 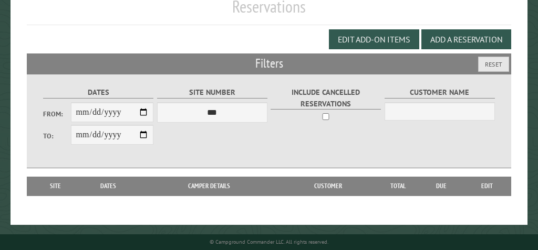 What do you see at coordinates (326, 98) in the screenshot?
I see `label: Include Cancelled Reservations` at bounding box center [326, 98].